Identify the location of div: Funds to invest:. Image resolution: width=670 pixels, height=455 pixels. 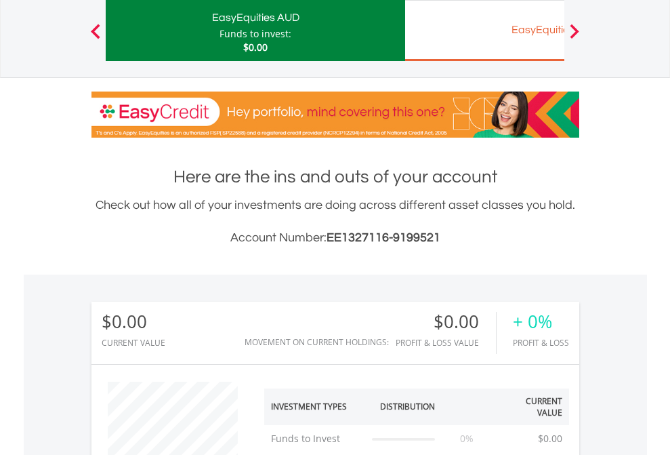
(255, 34).